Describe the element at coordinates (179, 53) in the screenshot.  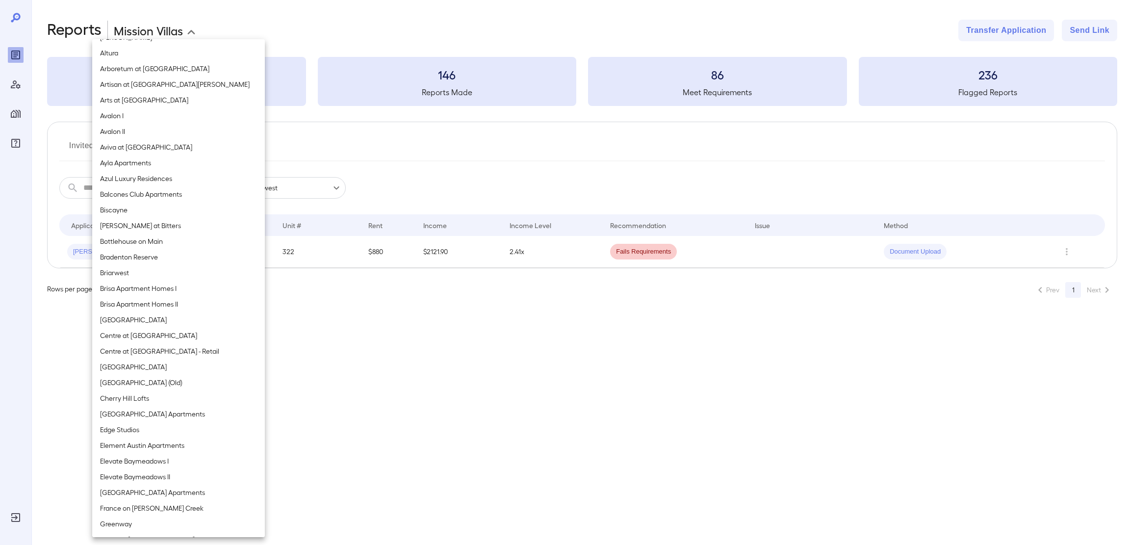
I see `li: Altura` at that location.